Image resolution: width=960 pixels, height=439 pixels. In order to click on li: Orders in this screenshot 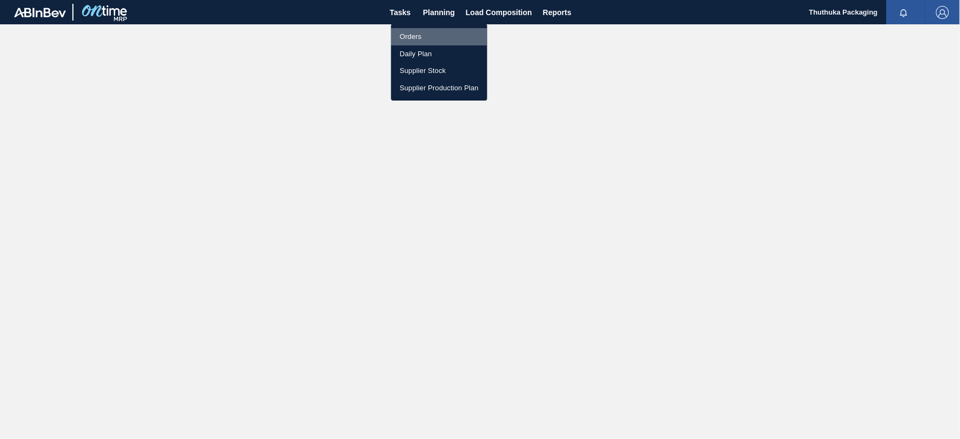, I will do `click(439, 37)`.